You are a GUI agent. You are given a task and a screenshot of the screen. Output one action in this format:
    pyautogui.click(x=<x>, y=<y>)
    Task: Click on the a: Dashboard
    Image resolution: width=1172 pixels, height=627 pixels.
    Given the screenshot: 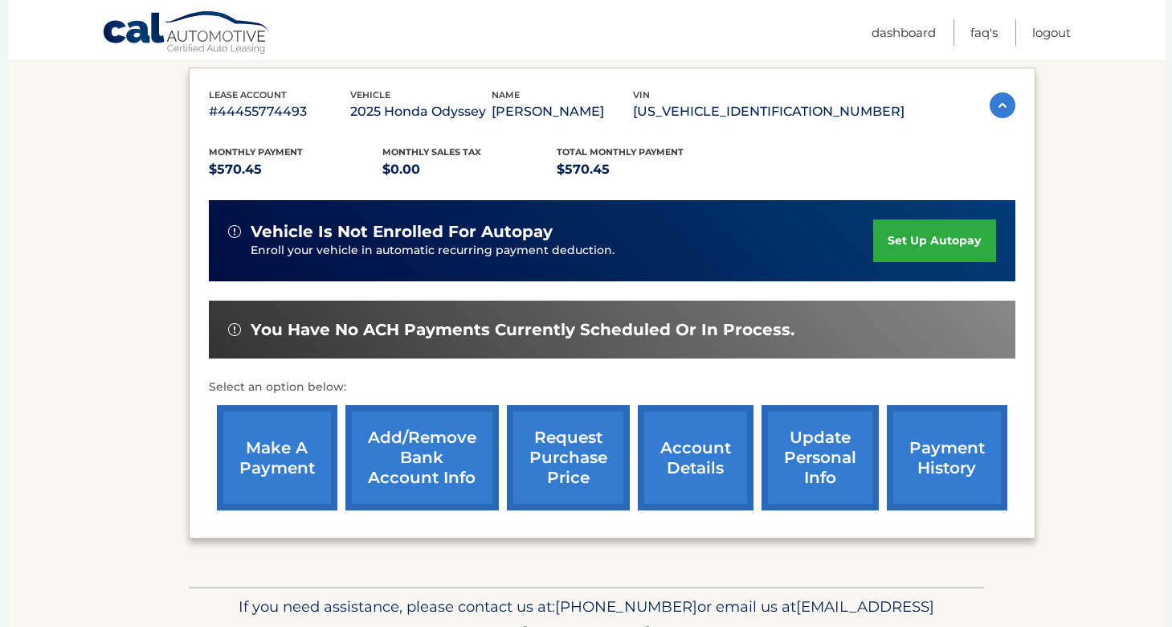 What is the action you would take?
    pyautogui.click(x=904, y=32)
    